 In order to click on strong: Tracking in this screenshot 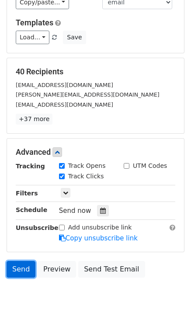, I will do `click(30, 166)`.